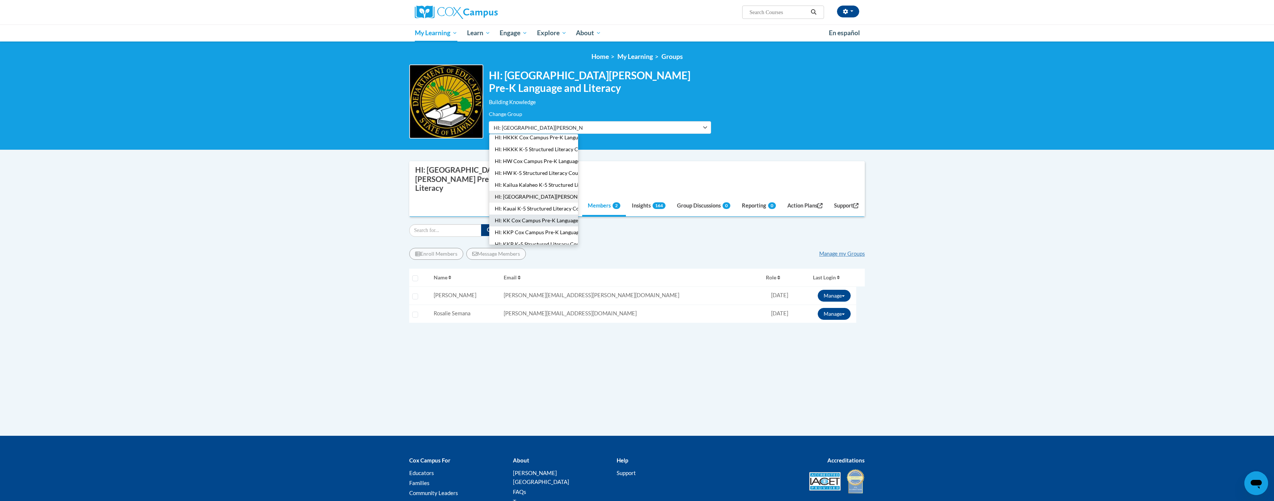  What do you see at coordinates (534, 209) in the screenshot?
I see `button: HI: Kauai K-5 Structured Literacy Course` at bounding box center [534, 209].